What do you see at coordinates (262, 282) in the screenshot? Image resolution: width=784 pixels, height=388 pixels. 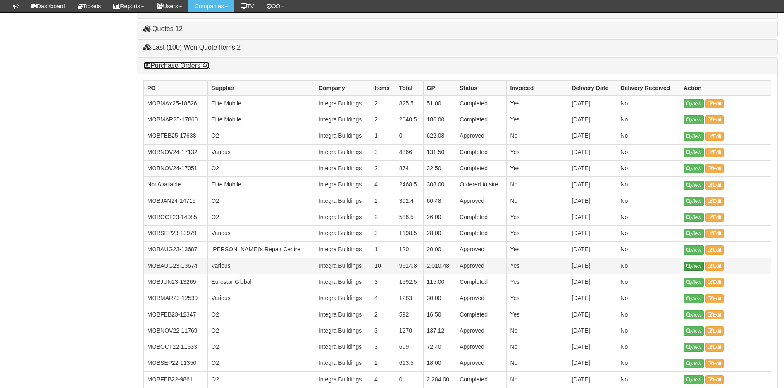 I see `td: Eurostar Global` at bounding box center [262, 282].